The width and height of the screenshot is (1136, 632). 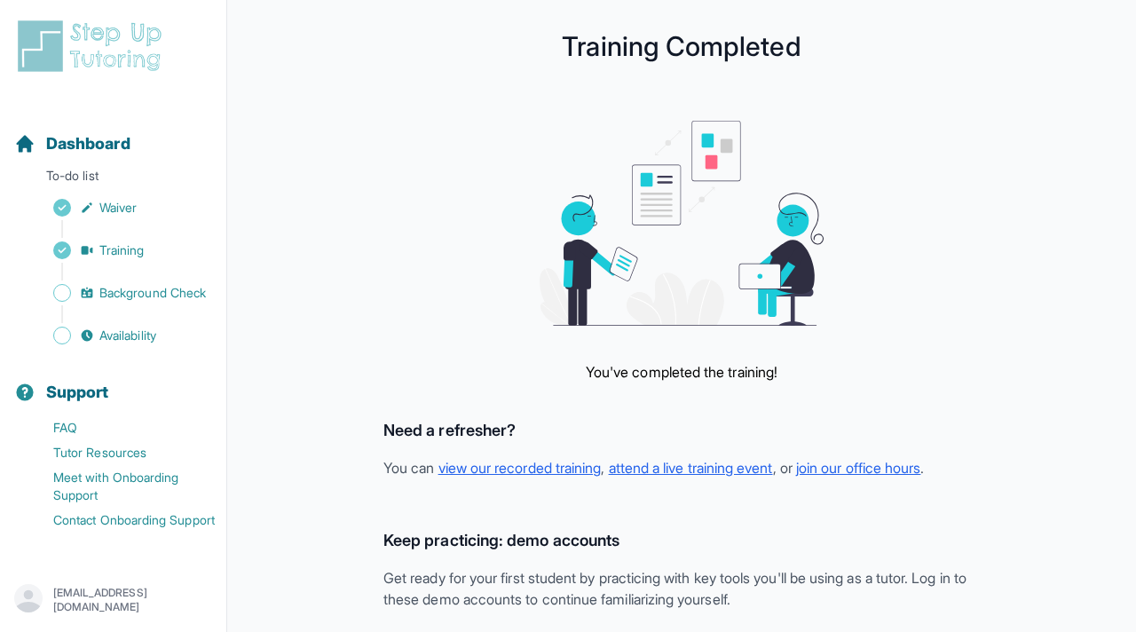 What do you see at coordinates (72, 144) in the screenshot?
I see `a: Dashboard` at bounding box center [72, 144].